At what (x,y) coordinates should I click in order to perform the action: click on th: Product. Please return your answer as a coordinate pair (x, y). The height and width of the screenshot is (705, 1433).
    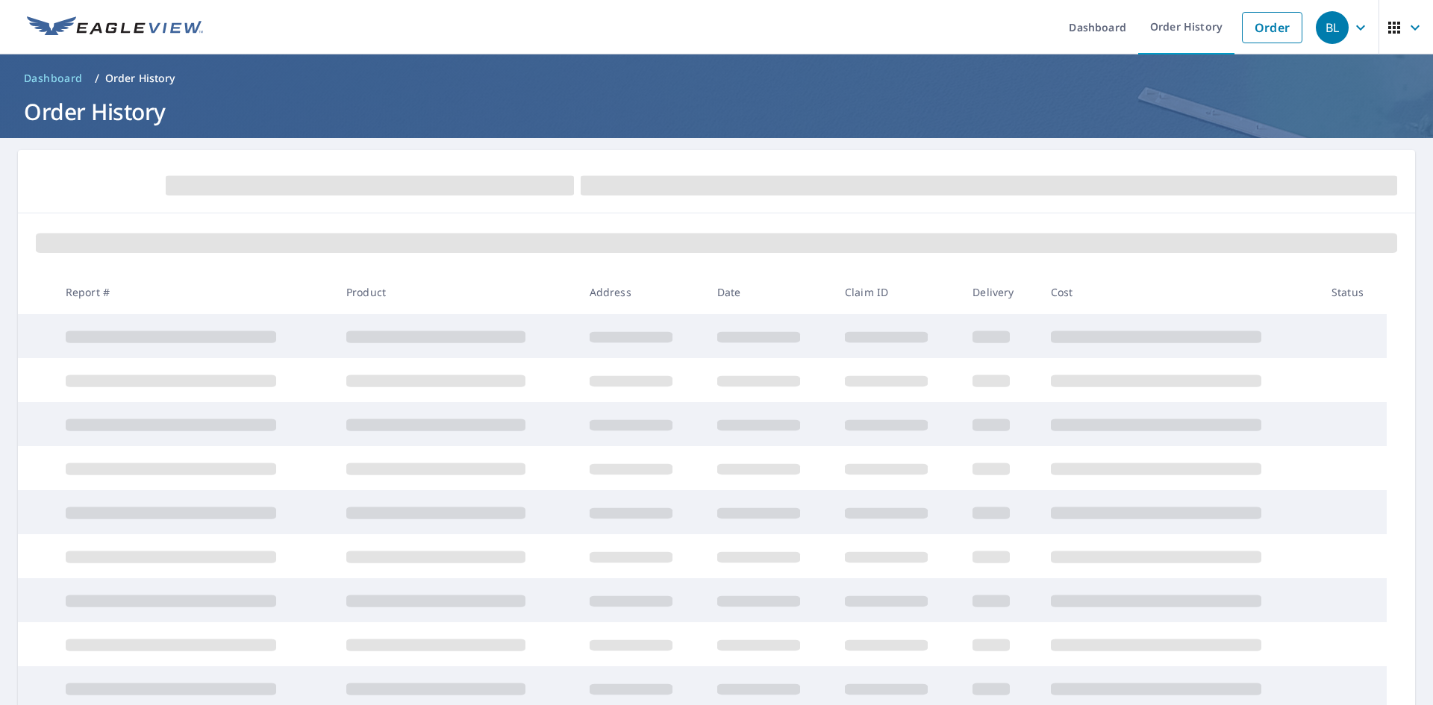
    Looking at the image, I should click on (456, 292).